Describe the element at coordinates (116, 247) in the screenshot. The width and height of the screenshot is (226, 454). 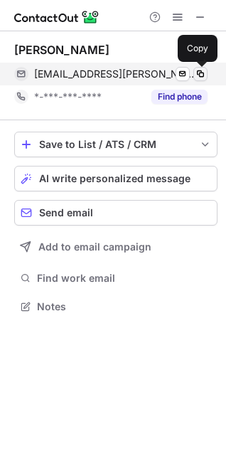
I see `button: Add to email campaign` at that location.